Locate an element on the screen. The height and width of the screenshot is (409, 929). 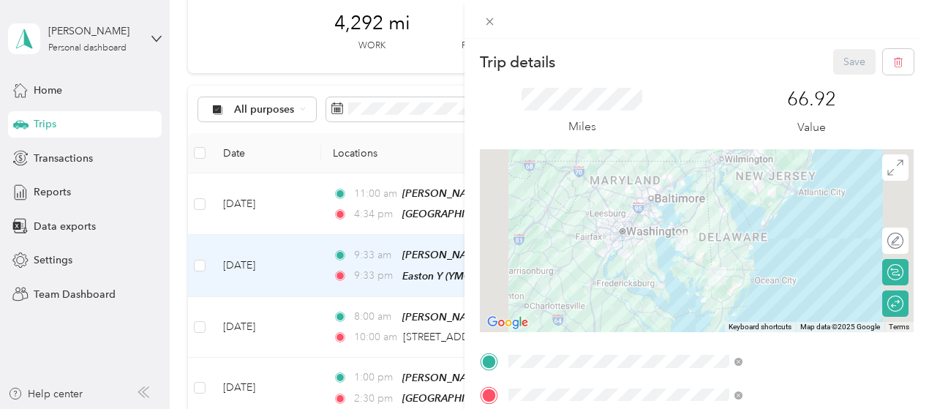
p: Trip details is located at coordinates (517, 62).